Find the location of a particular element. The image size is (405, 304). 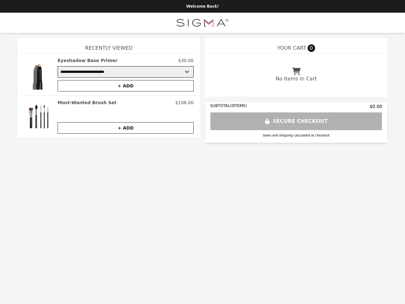

select: Select a product variant is located at coordinates (126, 72).